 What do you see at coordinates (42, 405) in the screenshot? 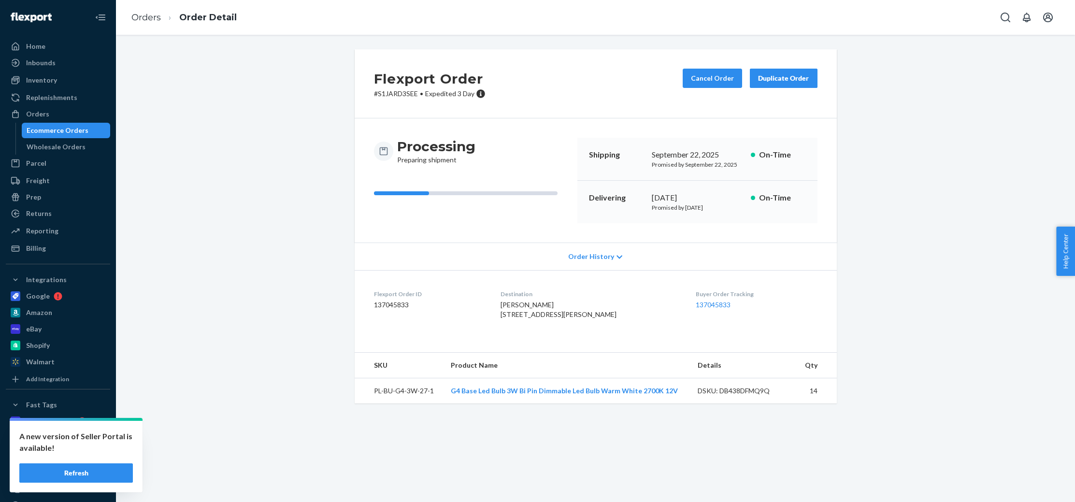
I see `div: Fast Tags` at bounding box center [42, 405].